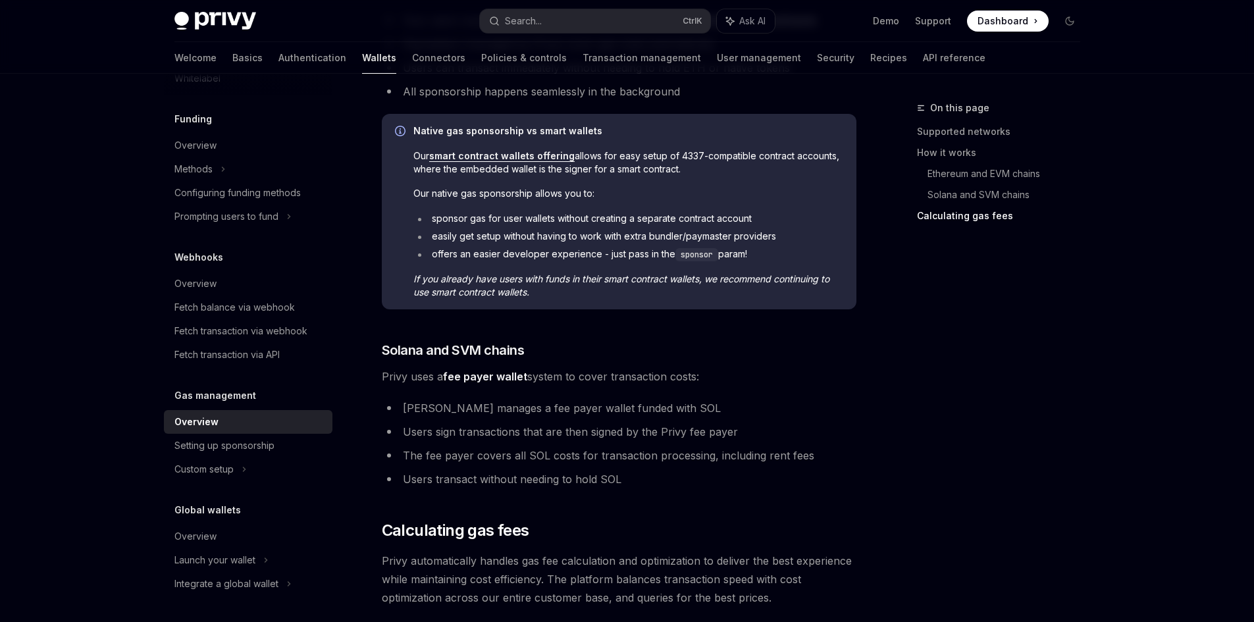  I want to click on a: Basics, so click(247, 58).